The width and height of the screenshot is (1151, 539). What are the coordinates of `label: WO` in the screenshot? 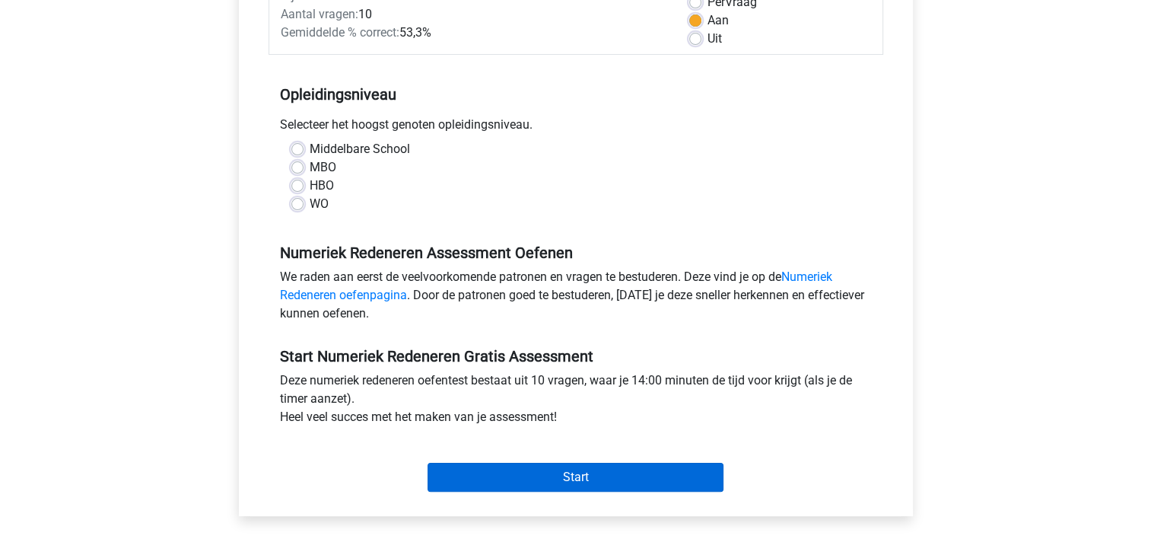 It's located at (319, 204).